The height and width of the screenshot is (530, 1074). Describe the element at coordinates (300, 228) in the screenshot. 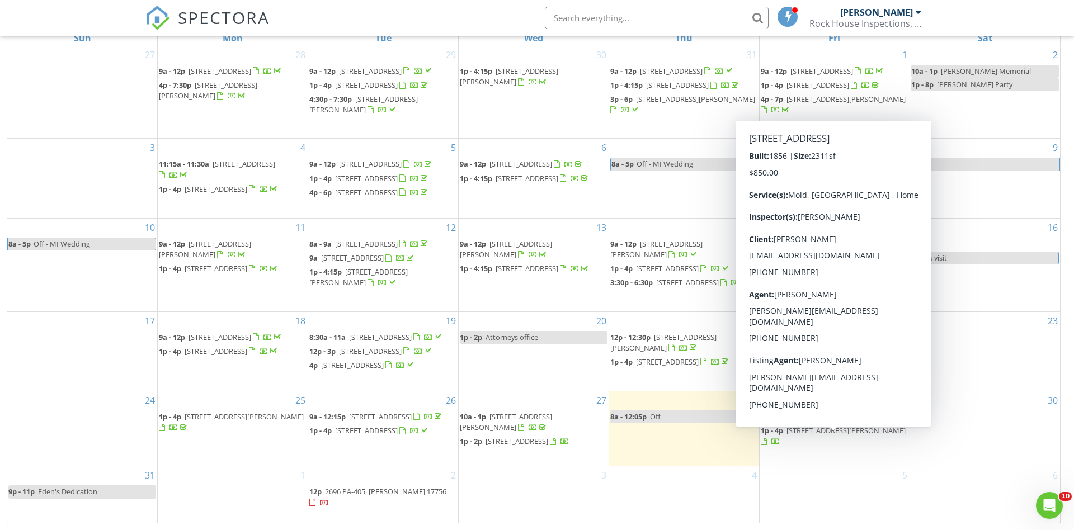

I see `a: Go to August 11, 2025` at that location.